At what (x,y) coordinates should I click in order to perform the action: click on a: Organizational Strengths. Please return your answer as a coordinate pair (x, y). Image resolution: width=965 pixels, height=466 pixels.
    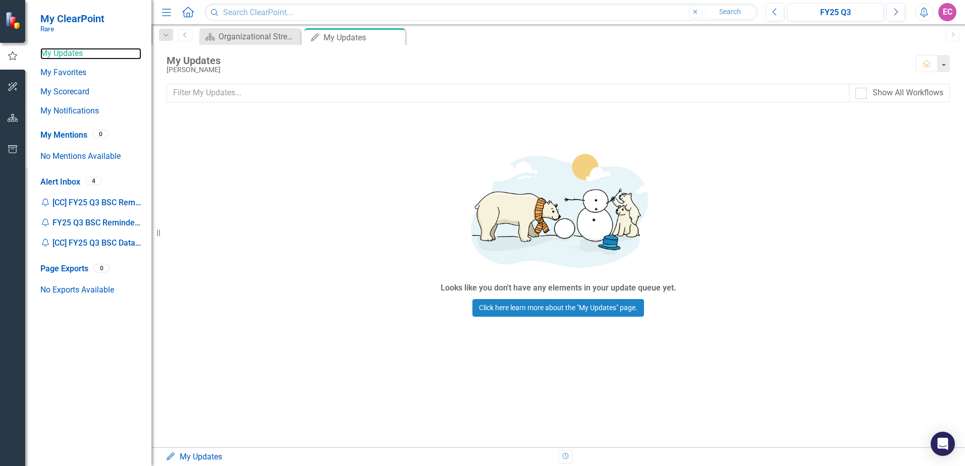
    Looking at the image, I should click on (250, 36).